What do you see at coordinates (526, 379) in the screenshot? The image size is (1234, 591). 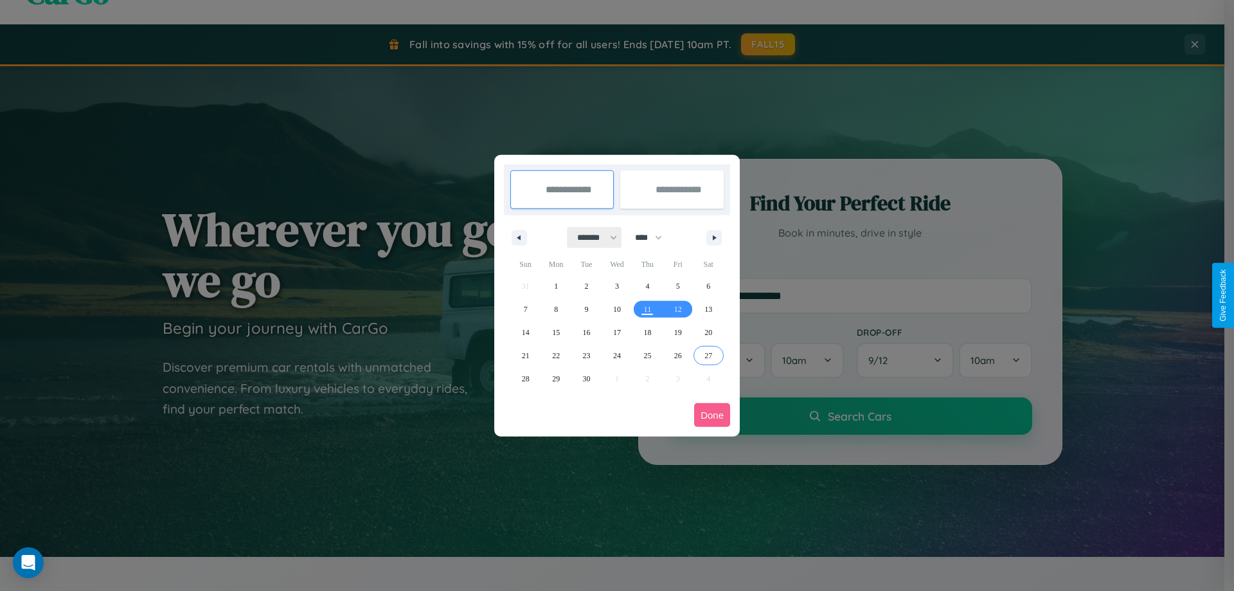 I see `span: 28` at bounding box center [526, 379].